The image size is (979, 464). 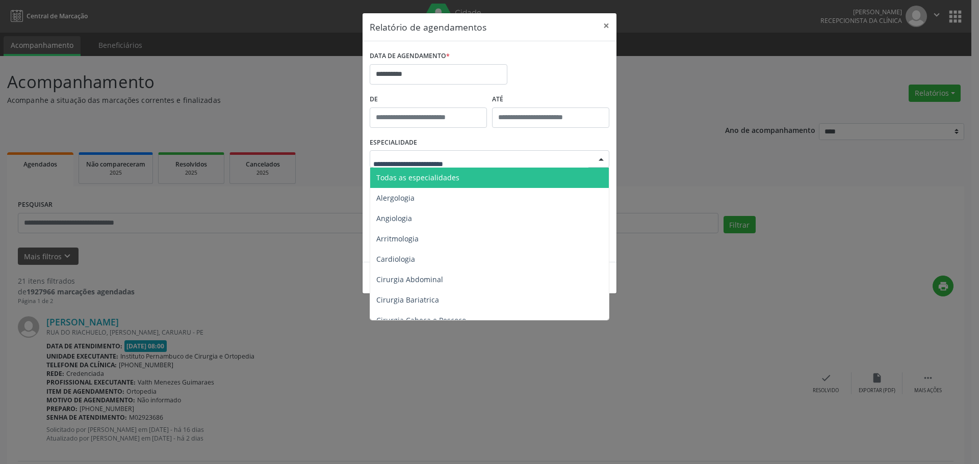 I want to click on span: Arritmologia, so click(x=397, y=239).